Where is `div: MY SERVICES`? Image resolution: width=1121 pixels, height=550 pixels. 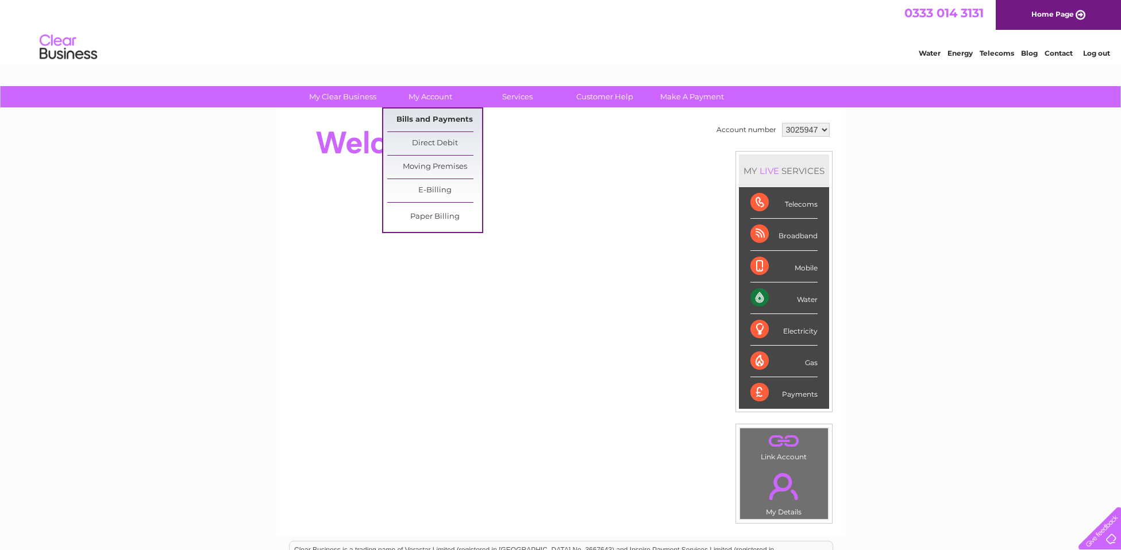
div: MY SERVICES is located at coordinates (784, 171).